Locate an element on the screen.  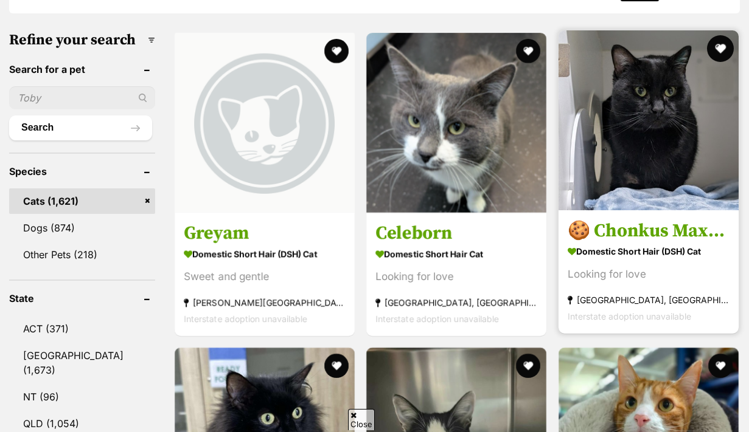
h3: Celeborn is located at coordinates (456, 233).